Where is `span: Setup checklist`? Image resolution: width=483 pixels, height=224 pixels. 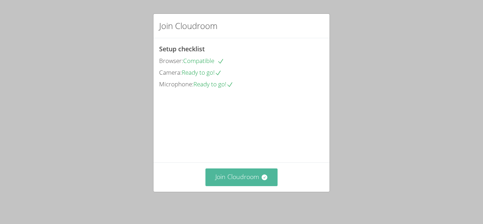
span: Setup checklist is located at coordinates (182, 49).